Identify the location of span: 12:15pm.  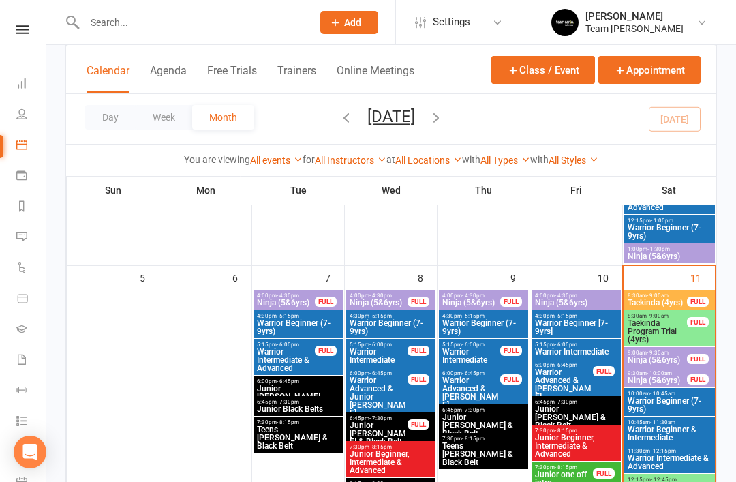
(669, 220).